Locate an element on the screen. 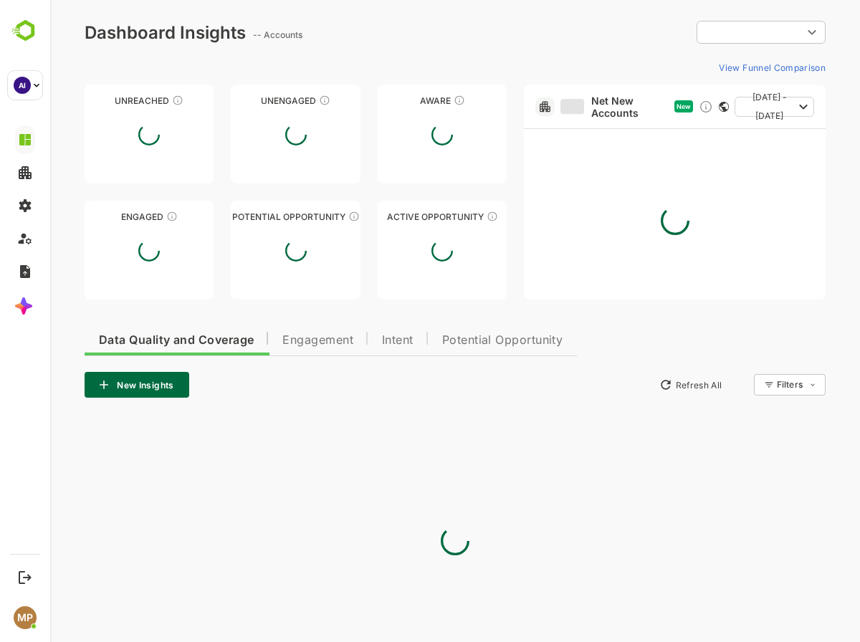  span: Data Quality and Coverage is located at coordinates (126, 340).